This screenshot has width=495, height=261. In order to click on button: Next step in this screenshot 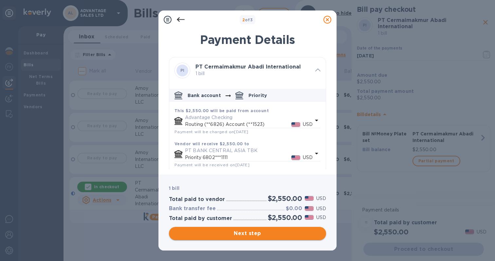, I will do `click(248, 233)`.